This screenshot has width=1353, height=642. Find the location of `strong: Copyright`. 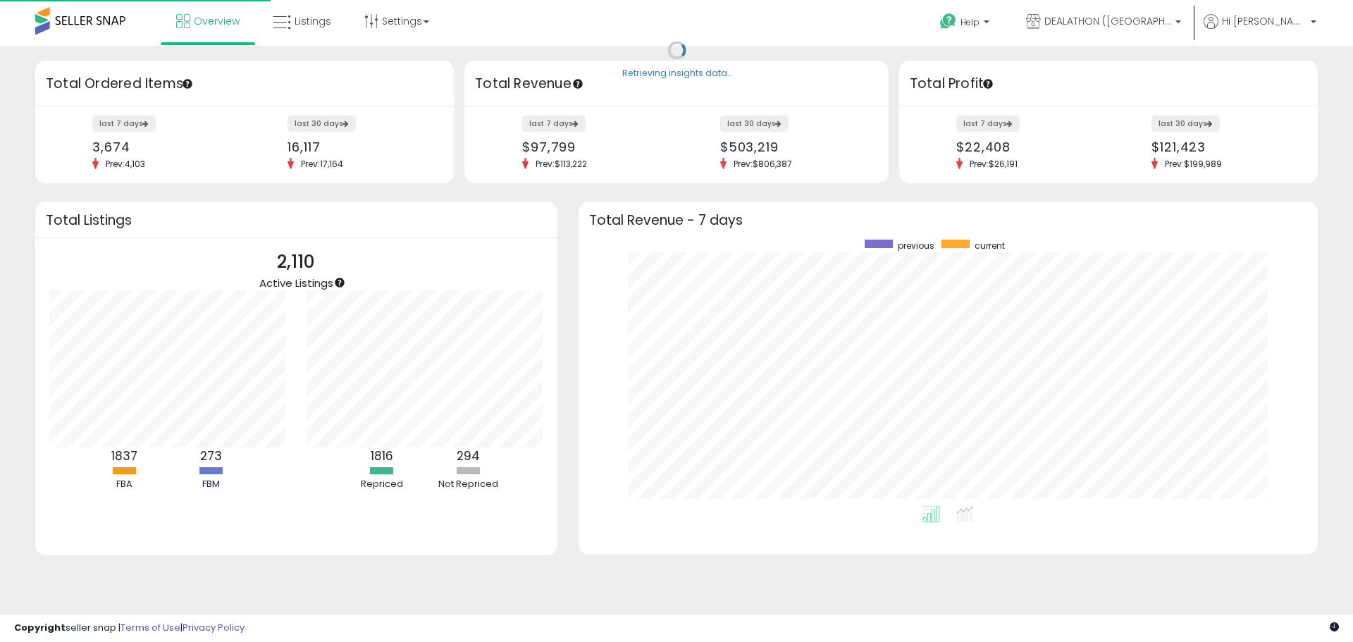

strong: Copyright is located at coordinates (39, 627).